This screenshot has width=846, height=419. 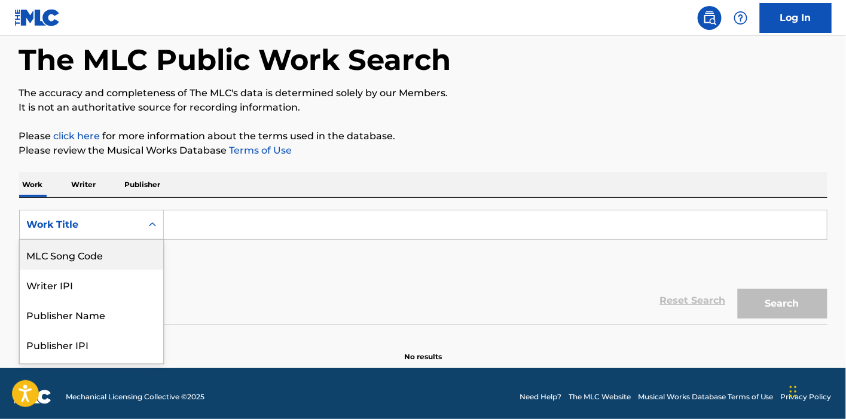 I want to click on p: Publisher, so click(x=143, y=185).